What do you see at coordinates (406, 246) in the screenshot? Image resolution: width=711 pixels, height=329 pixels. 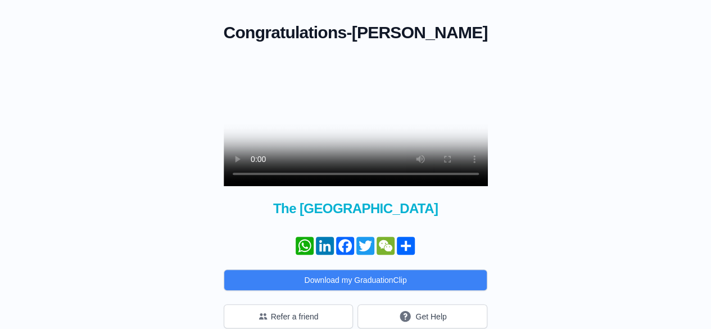 I see `a: Share` at bounding box center [406, 246].